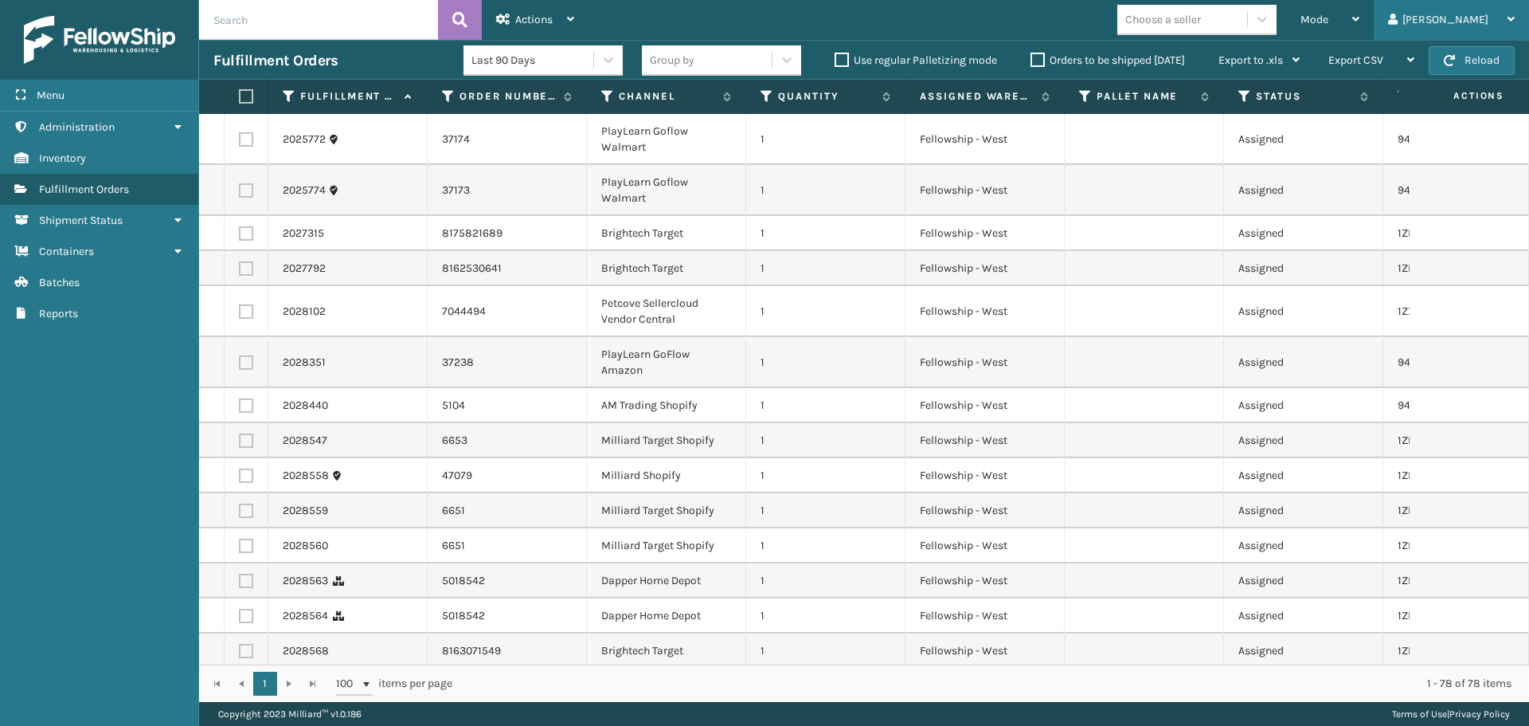 The height and width of the screenshot is (726, 1529). I want to click on span: Menu, so click(50, 95).